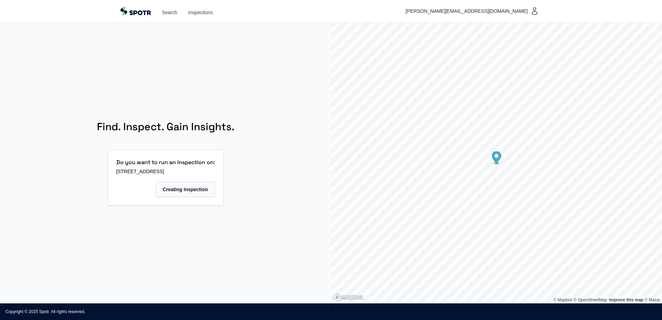 The height and width of the screenshot is (320, 662). What do you see at coordinates (653, 300) in the screenshot?
I see `a: Maxar` at bounding box center [653, 300].